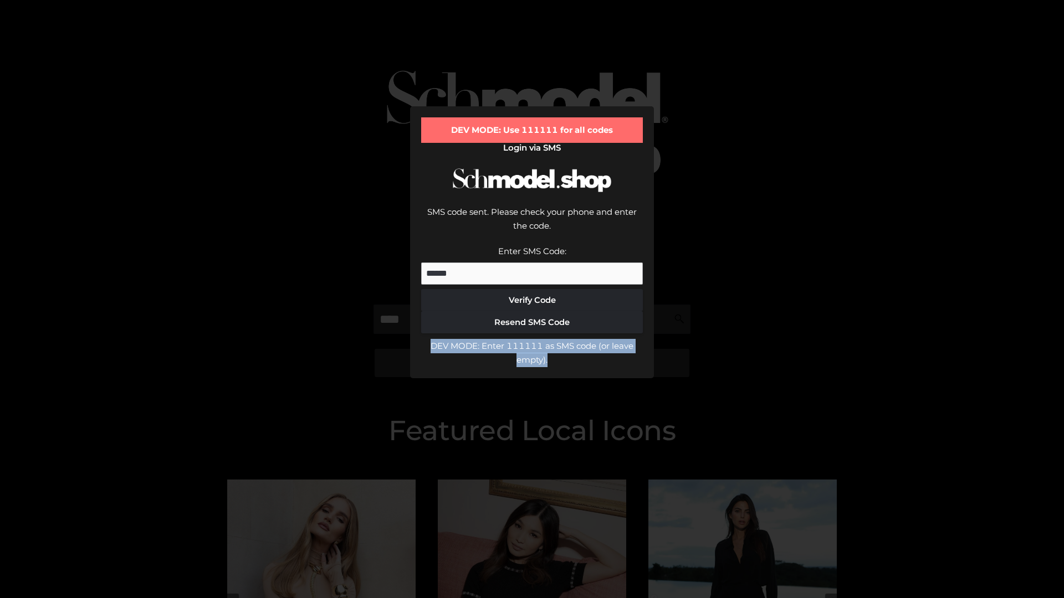 Image resolution: width=1064 pixels, height=598 pixels. I want to click on div: DEV MODE: Enter 111111 as SMS code (or leave empty)., so click(532, 353).